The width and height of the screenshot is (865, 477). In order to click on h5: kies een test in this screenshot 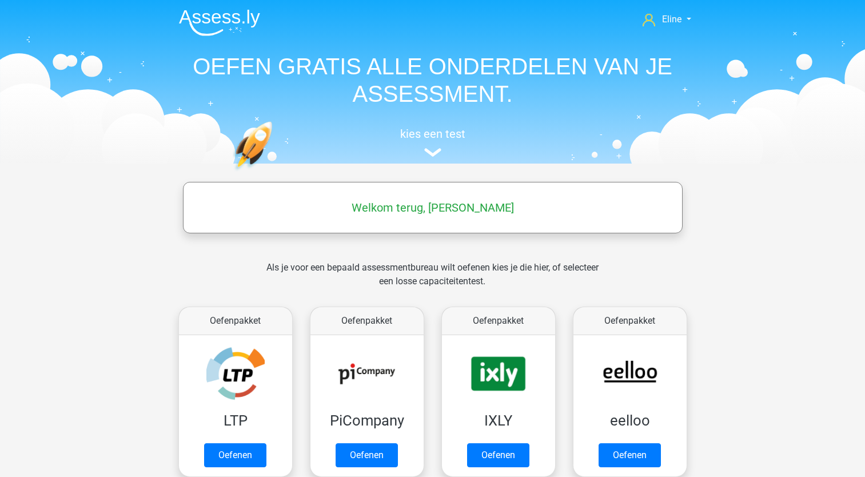, I will do `click(433, 134)`.